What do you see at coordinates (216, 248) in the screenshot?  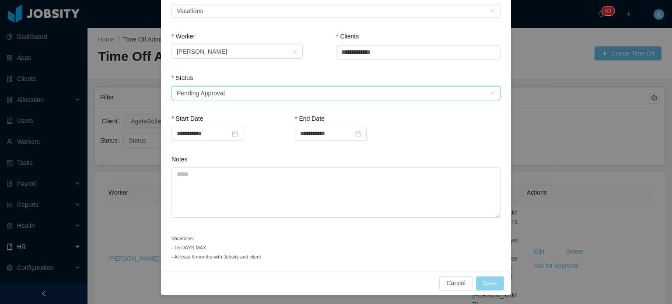 I see `small: Vacations: - 15 DAYS MAX - At least 6 months with Jobsity and client` at bounding box center [216, 248].